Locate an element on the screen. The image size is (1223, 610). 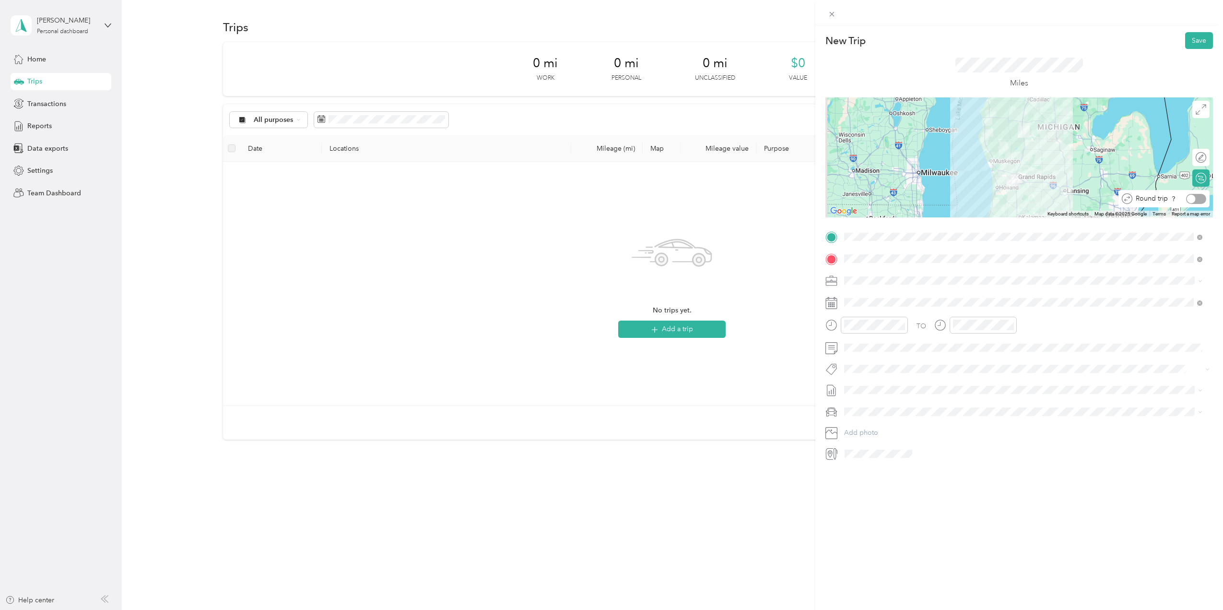
span: Map data ©2025 Google is located at coordinates (1120, 213).